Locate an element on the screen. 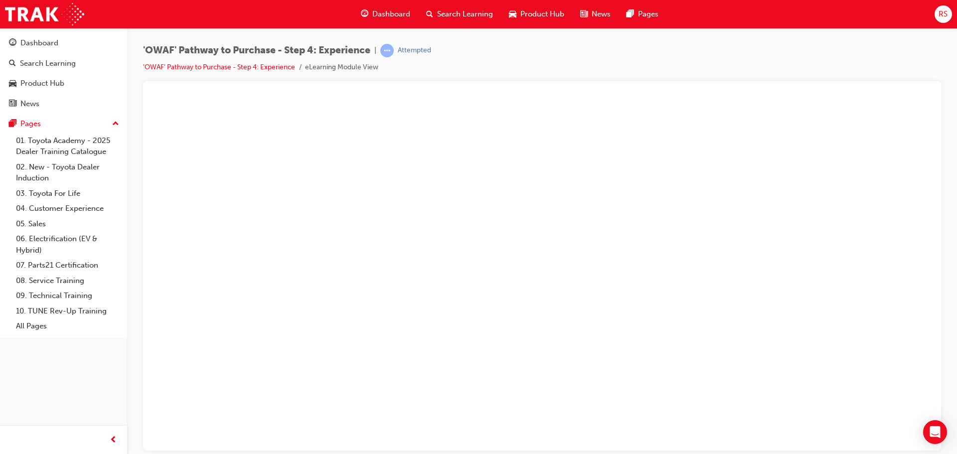 This screenshot has height=454, width=957. div: Open Intercom Messenger is located at coordinates (935, 432).